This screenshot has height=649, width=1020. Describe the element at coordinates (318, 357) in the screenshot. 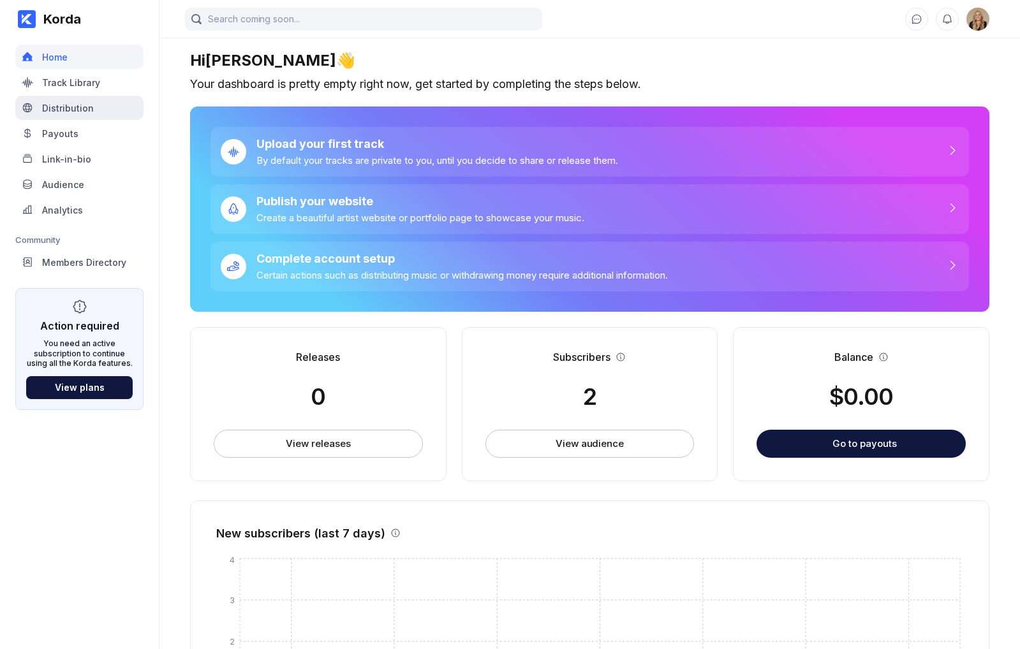

I see `div: Releases` at that location.